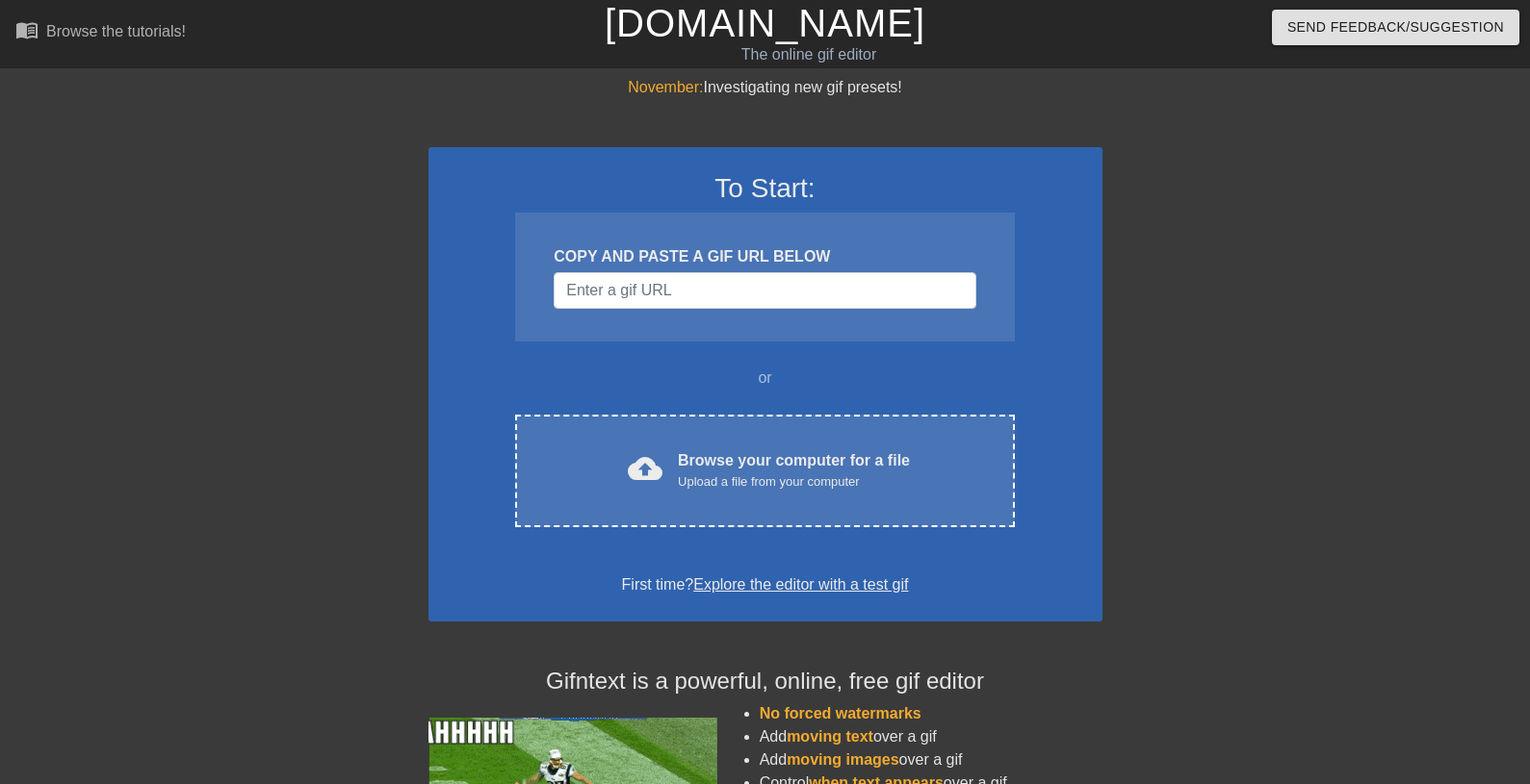  What do you see at coordinates (793, 482) in the screenshot?
I see `div: Upload a file from your computer` at bounding box center [793, 482].